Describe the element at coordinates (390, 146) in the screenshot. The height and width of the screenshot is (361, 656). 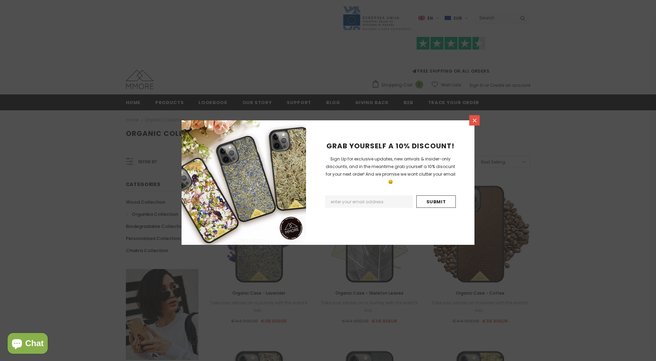
I see `span: GRAB YOURSELF A 10% DISCOUNT!` at that location.